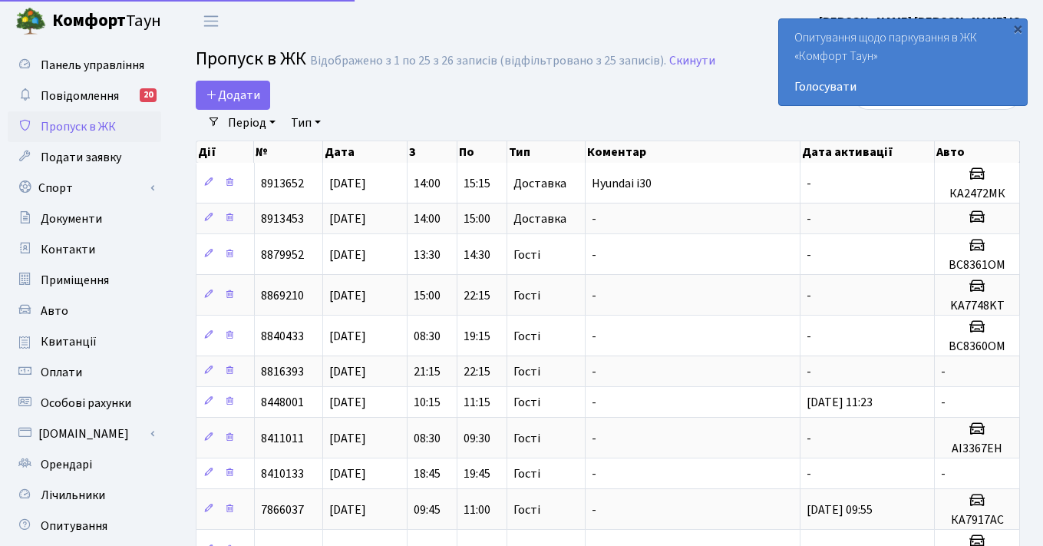 This screenshot has height=546, width=1043. Describe the element at coordinates (432, 152) in the screenshot. I see `th: З` at that location.